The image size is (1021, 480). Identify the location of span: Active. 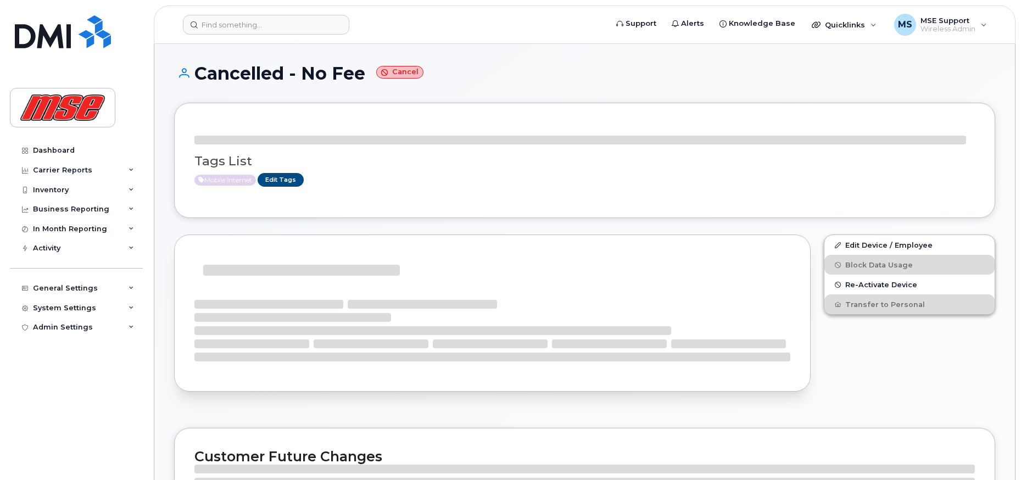
(225, 180).